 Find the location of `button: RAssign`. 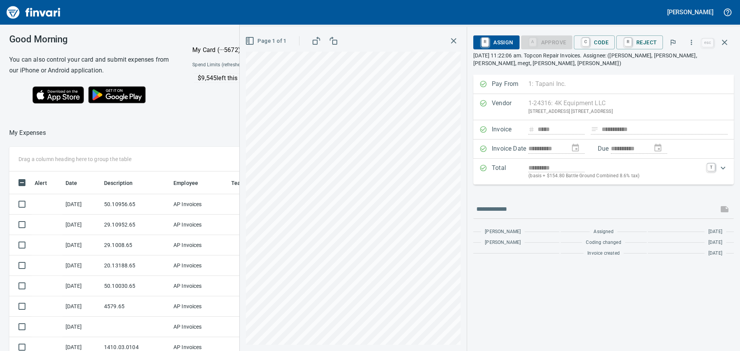

button: RAssign is located at coordinates (496, 42).